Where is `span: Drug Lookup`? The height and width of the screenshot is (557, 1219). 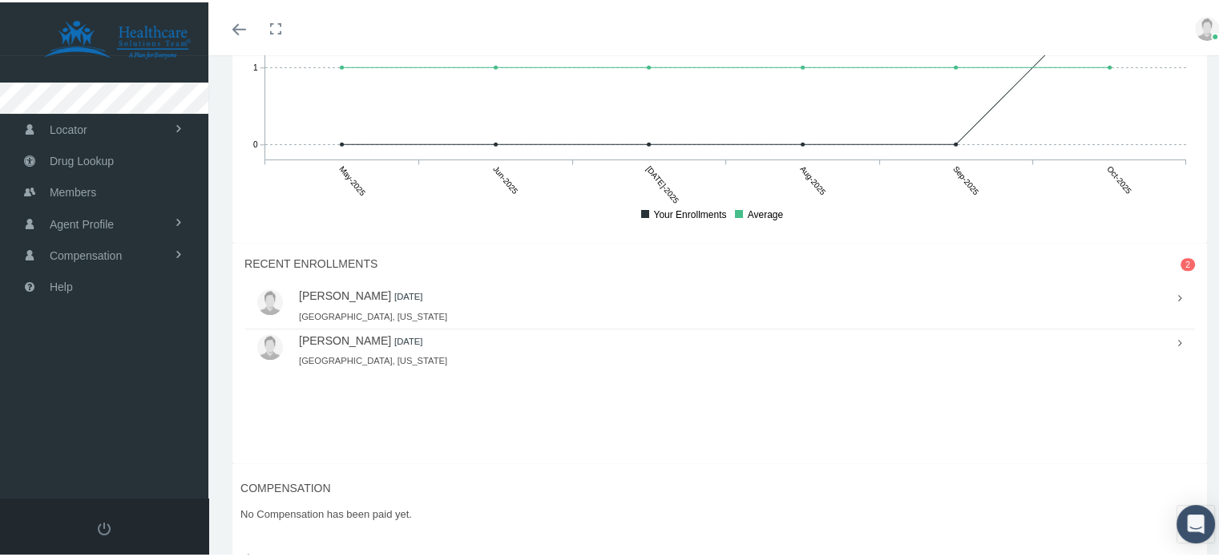 span: Drug Lookup is located at coordinates (82, 159).